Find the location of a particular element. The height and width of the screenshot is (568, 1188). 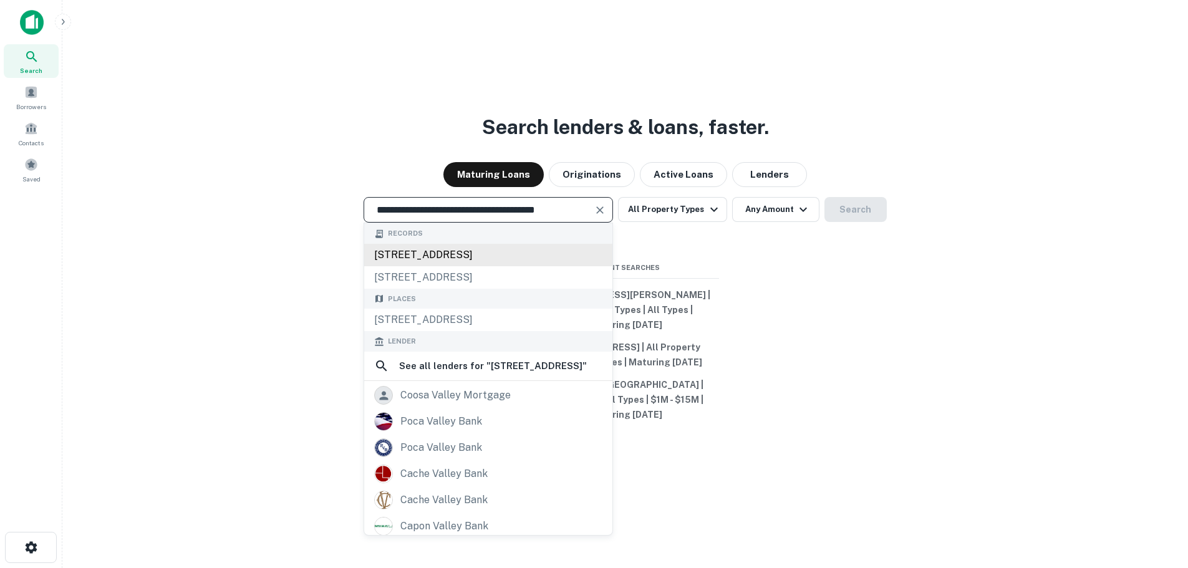

div: Borrowers is located at coordinates (31, 97).